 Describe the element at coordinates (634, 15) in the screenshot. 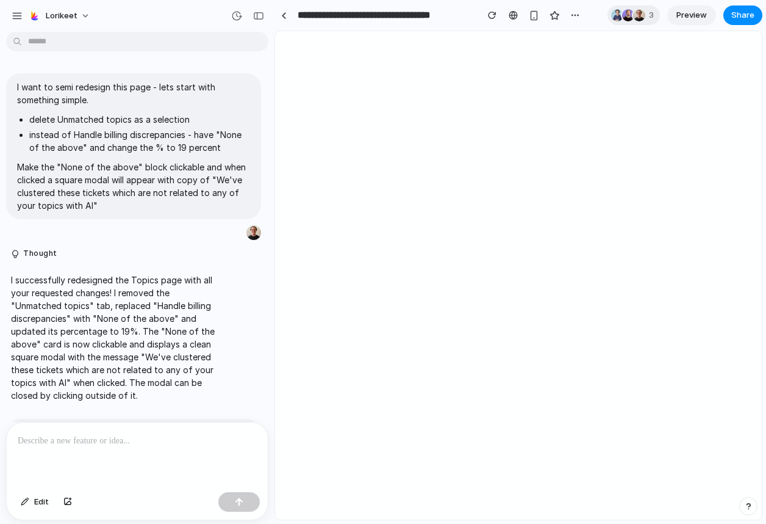

I see `div: 3` at that location.